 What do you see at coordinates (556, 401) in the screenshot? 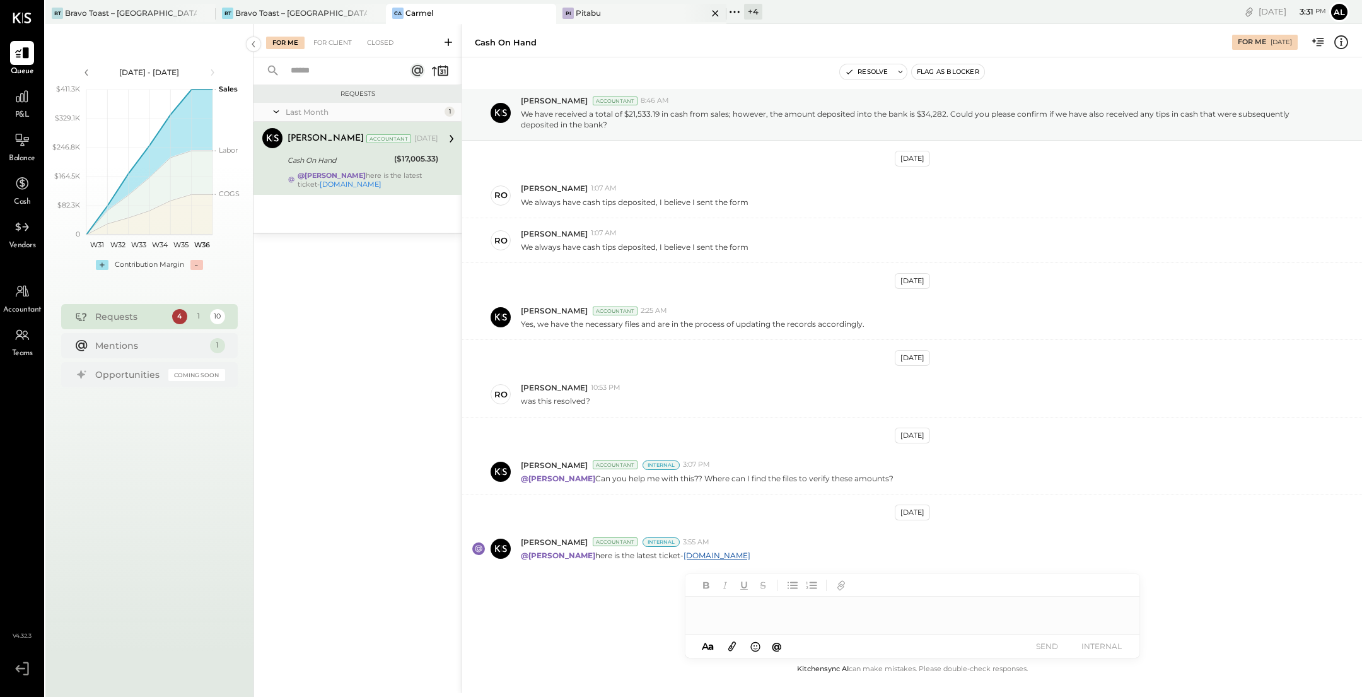
I see `p: was this resolved?` at bounding box center [556, 401].